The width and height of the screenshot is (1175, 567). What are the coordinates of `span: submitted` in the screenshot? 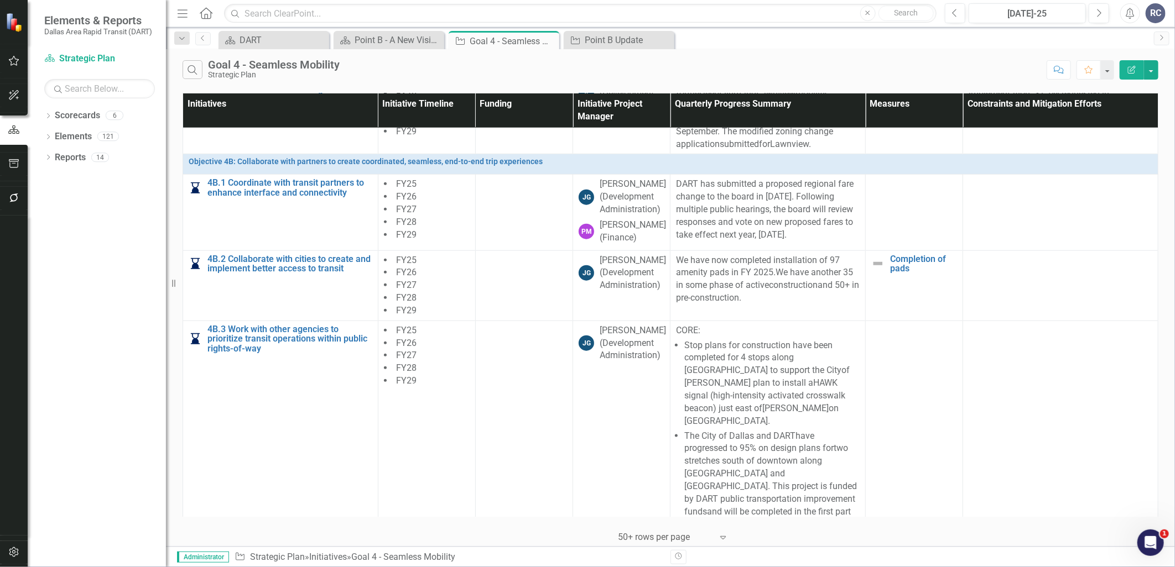 It's located at (739, 144).